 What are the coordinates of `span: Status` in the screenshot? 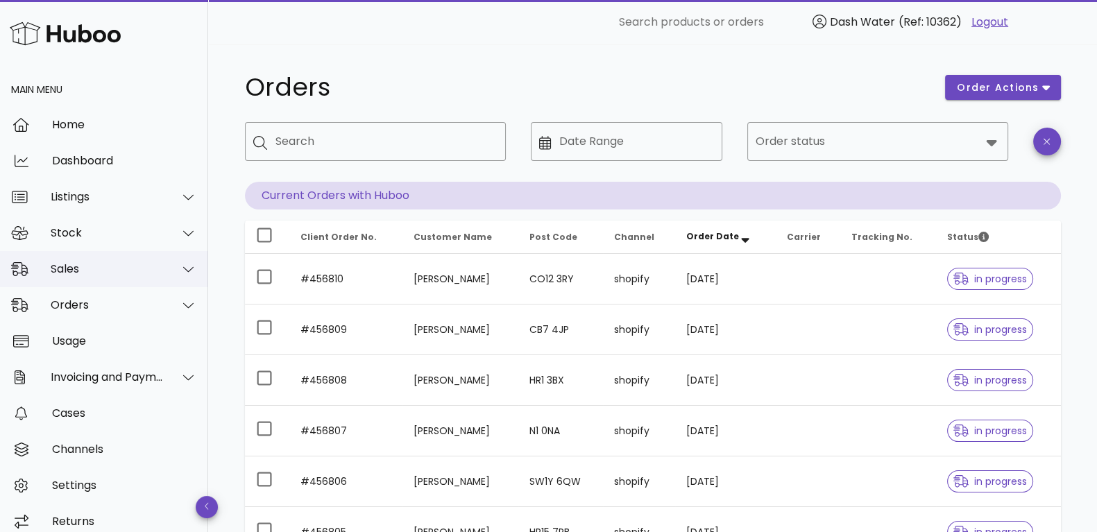 It's located at (968, 237).